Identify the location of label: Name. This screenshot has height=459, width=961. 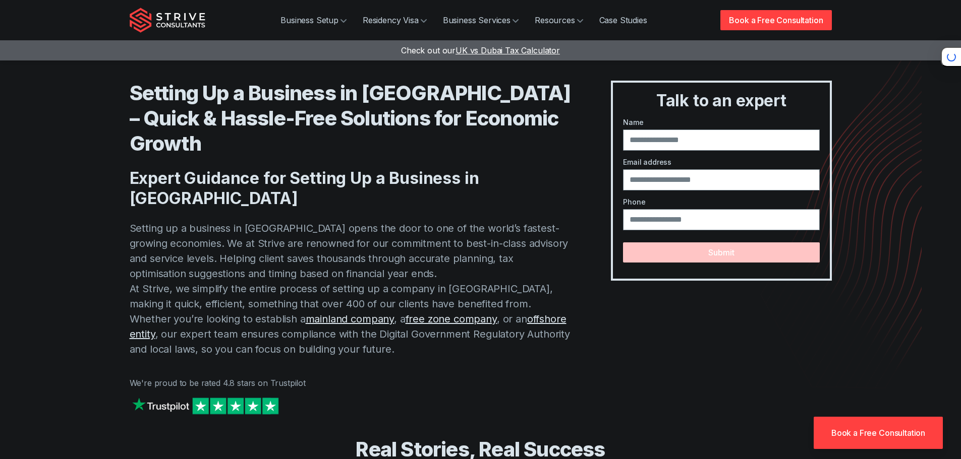
(721, 122).